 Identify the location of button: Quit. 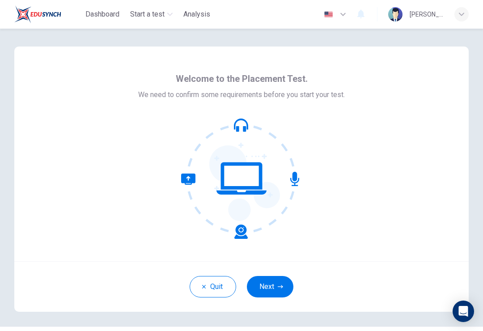
(213, 287).